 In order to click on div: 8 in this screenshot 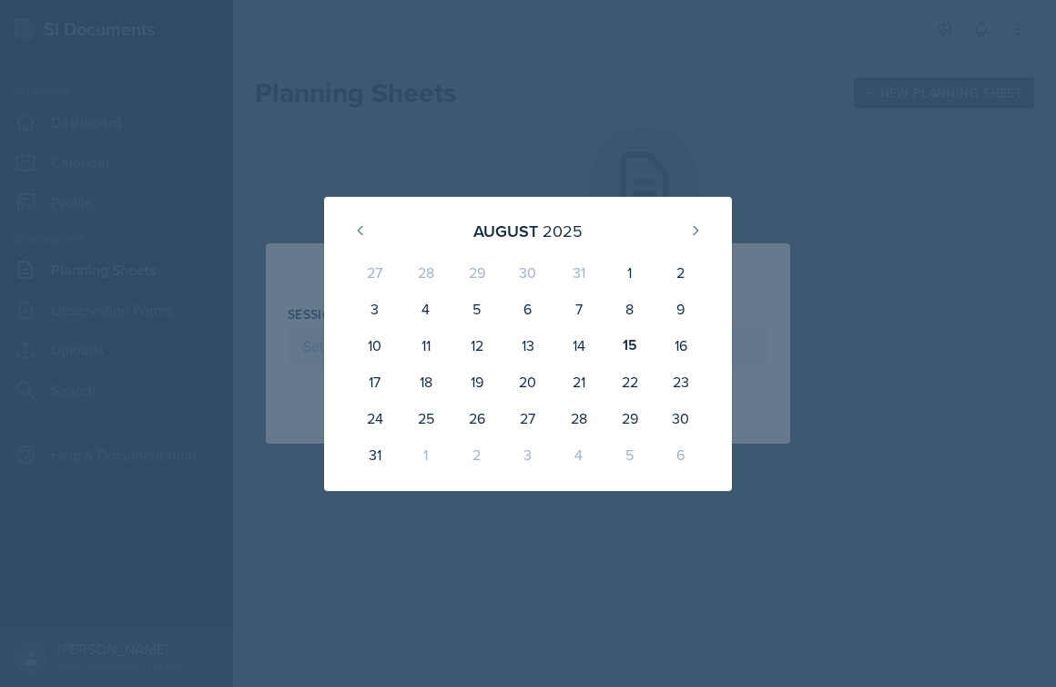, I will do `click(630, 309)`.